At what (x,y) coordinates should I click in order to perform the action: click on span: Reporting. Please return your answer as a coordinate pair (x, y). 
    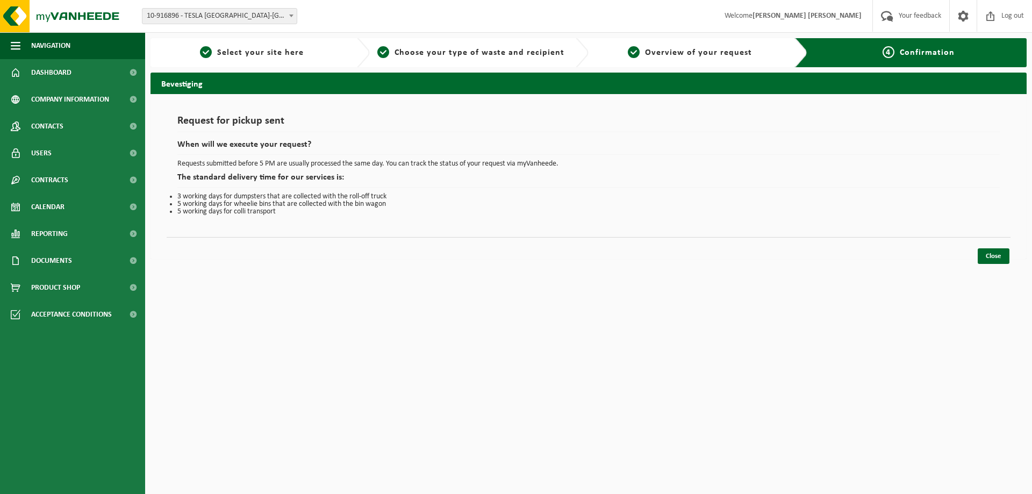
    Looking at the image, I should click on (49, 234).